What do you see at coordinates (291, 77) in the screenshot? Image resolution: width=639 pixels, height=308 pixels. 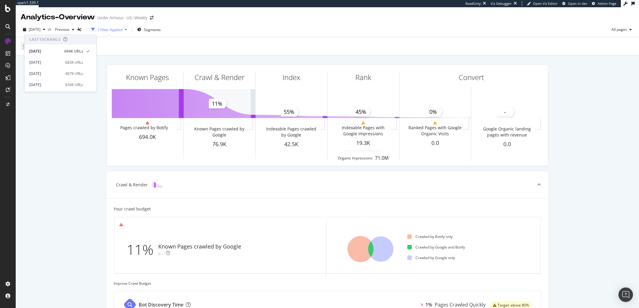 I see `div: Index` at bounding box center [291, 77].